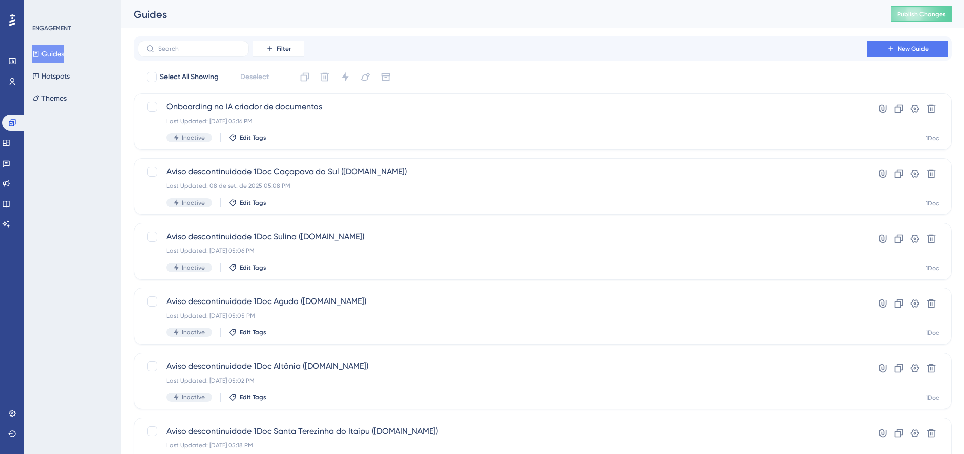  I want to click on button: New Guide, so click(908, 49).